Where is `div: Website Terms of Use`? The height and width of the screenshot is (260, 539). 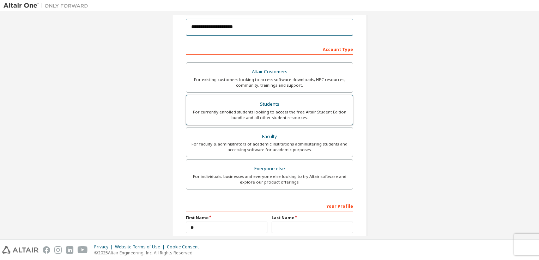 div: Website Terms of Use is located at coordinates (141, 247).